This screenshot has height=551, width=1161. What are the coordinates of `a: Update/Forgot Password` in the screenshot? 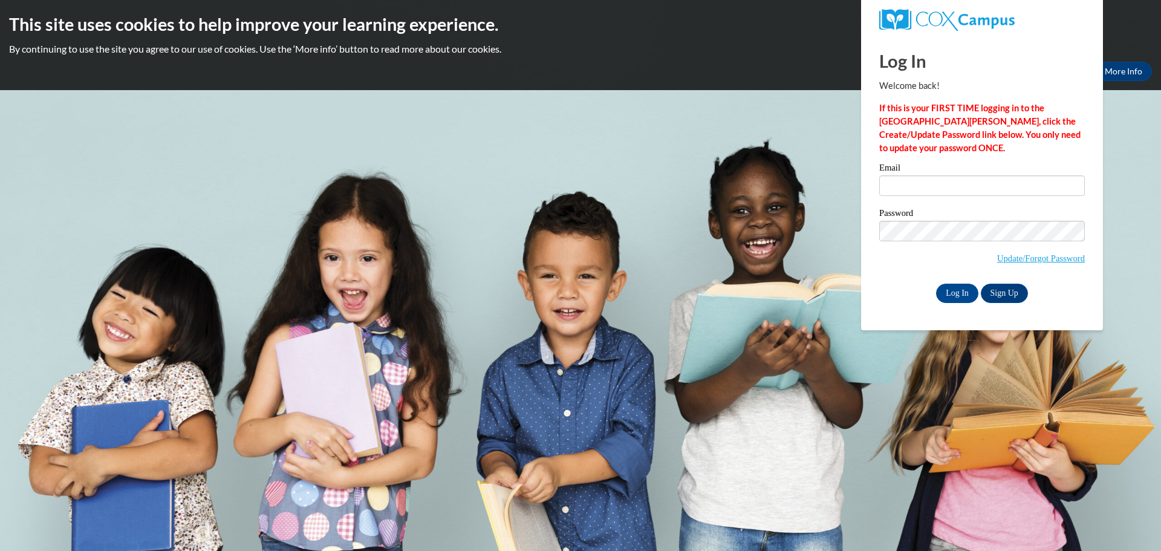 It's located at (1041, 258).